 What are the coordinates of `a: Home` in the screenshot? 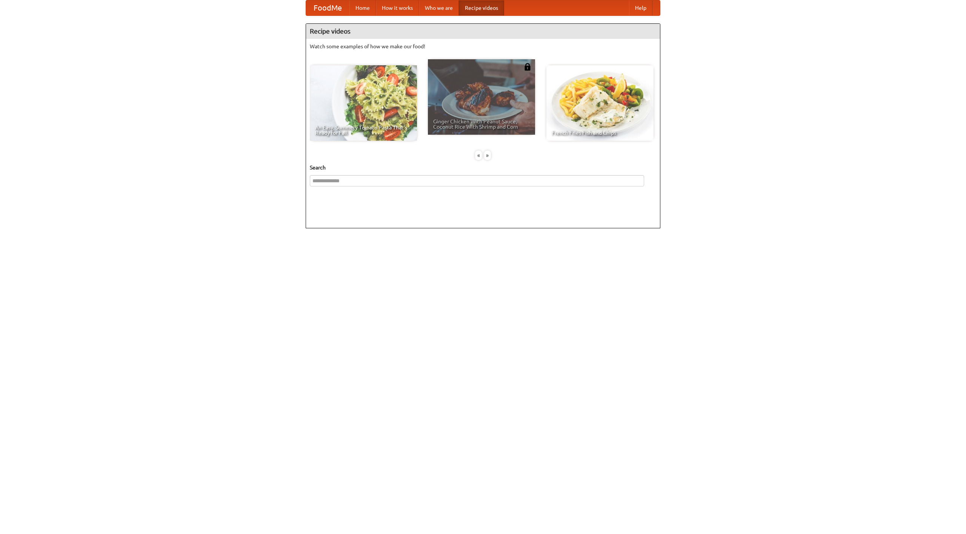 It's located at (363, 8).